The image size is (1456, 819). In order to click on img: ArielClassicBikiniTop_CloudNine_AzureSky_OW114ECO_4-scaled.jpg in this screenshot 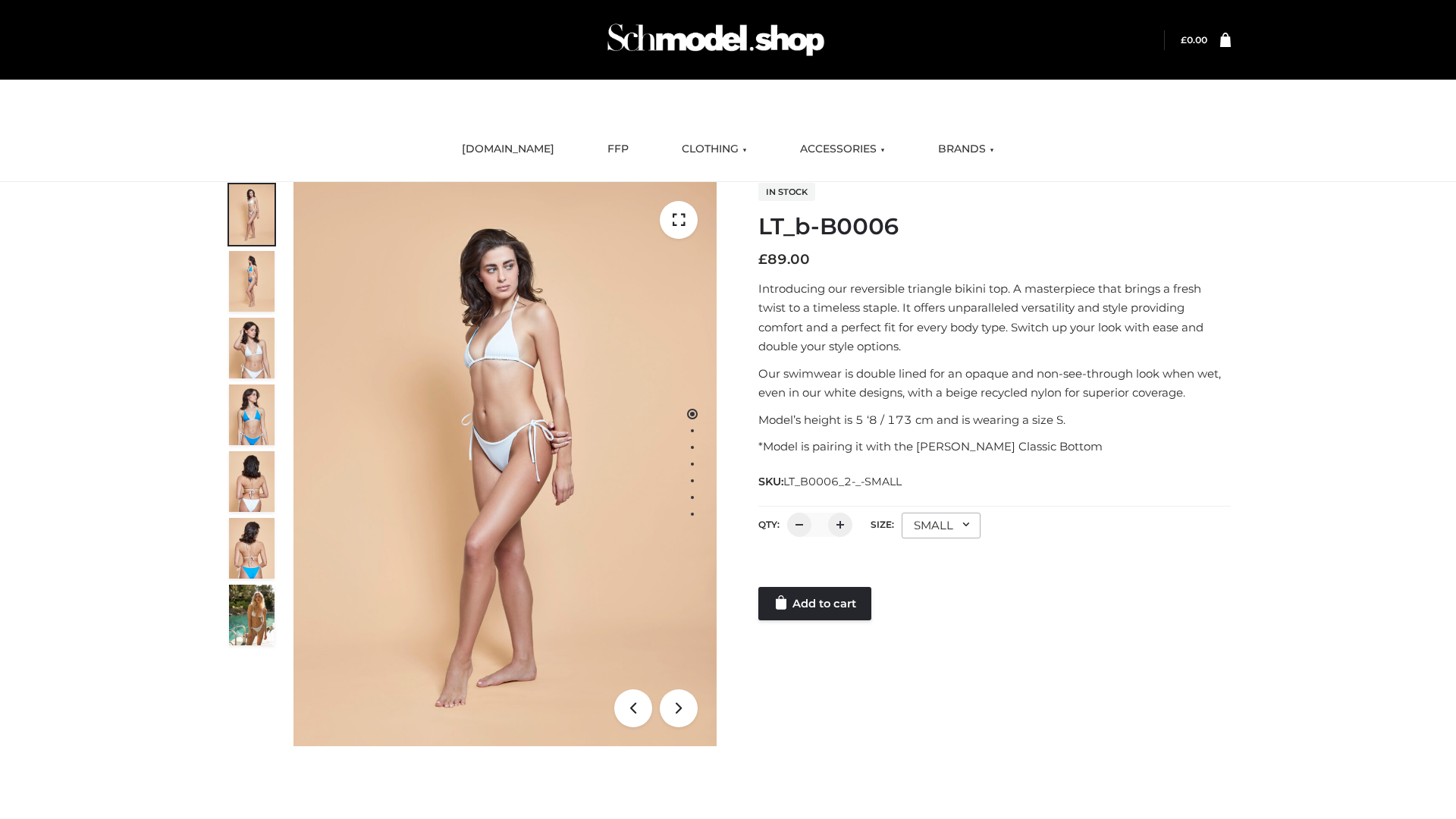, I will do `click(251, 415)`.